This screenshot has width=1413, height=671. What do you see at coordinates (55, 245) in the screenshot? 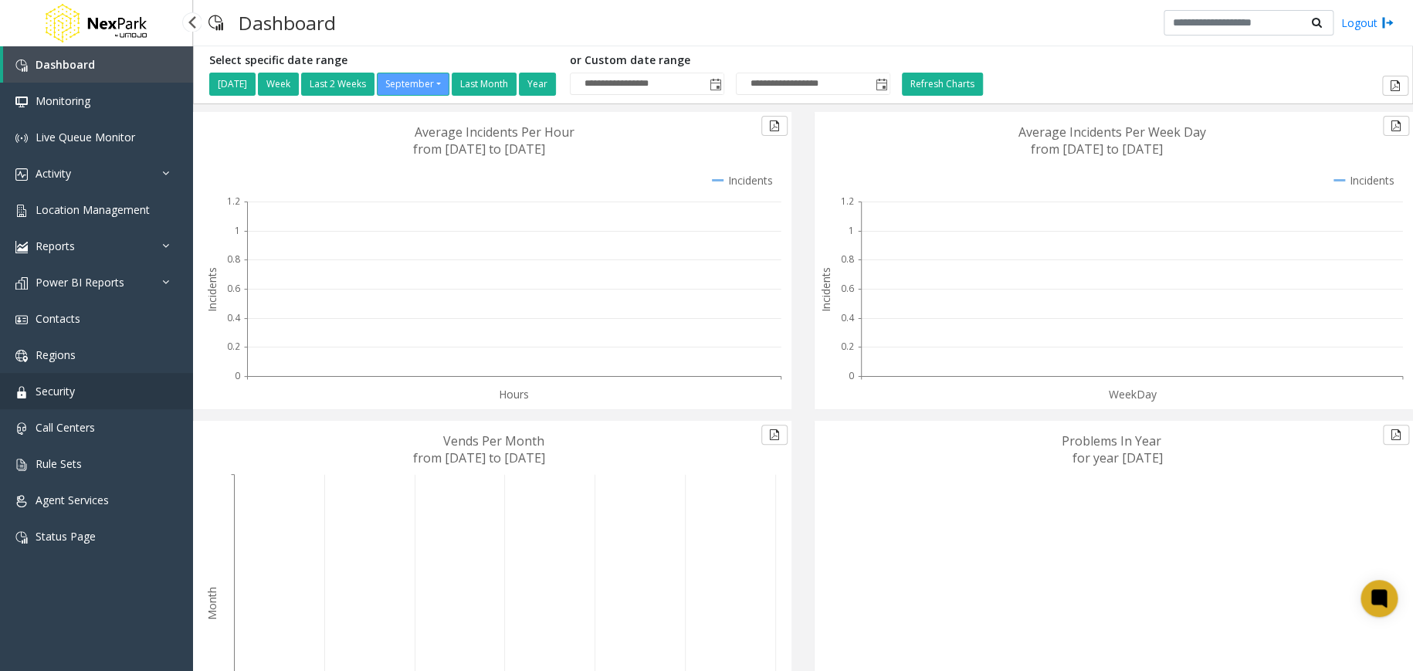
I see `span: Reports` at bounding box center [55, 245].